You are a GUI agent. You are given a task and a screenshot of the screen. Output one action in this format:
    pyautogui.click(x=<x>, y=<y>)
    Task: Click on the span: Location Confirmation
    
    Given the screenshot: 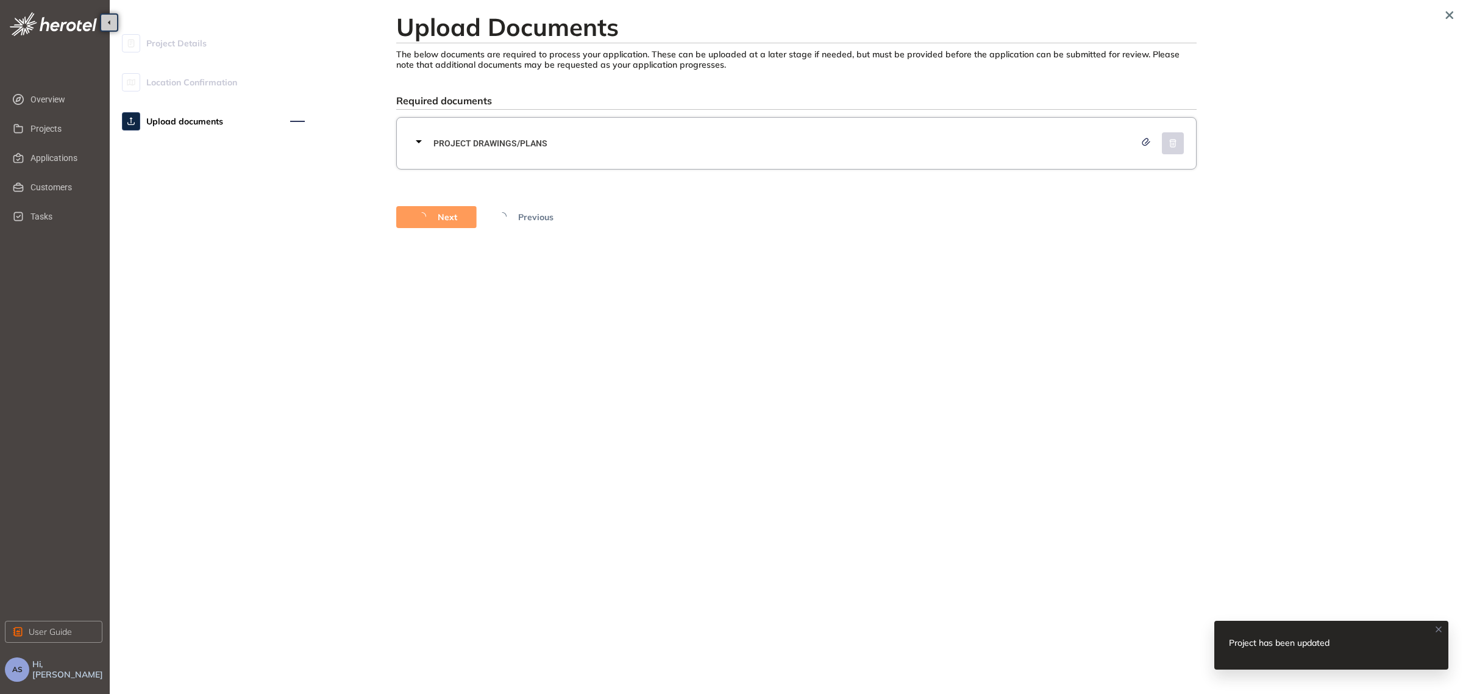 What is the action you would take?
    pyautogui.click(x=191, y=82)
    